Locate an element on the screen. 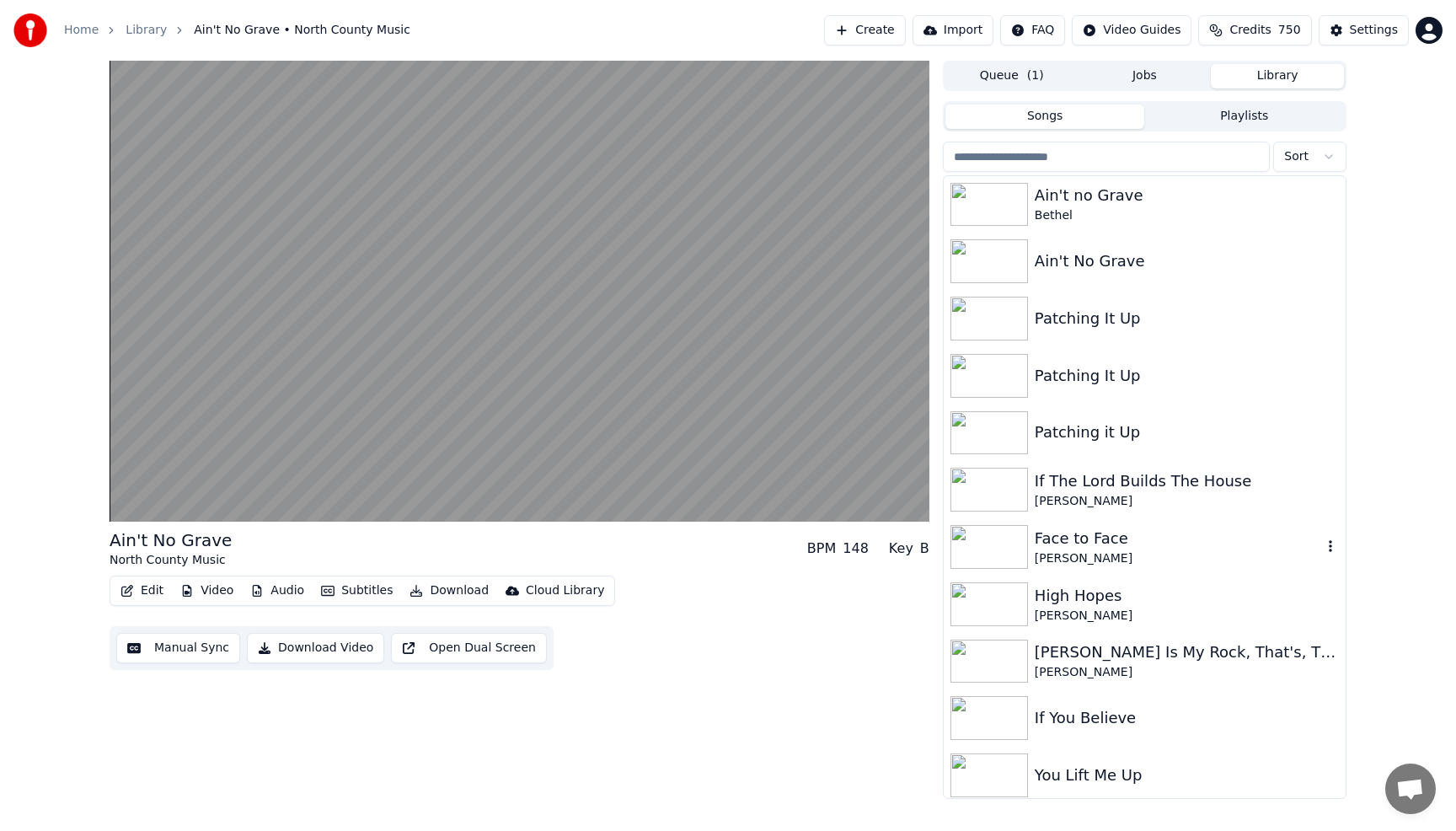  button: Songs is located at coordinates (1044, 116).